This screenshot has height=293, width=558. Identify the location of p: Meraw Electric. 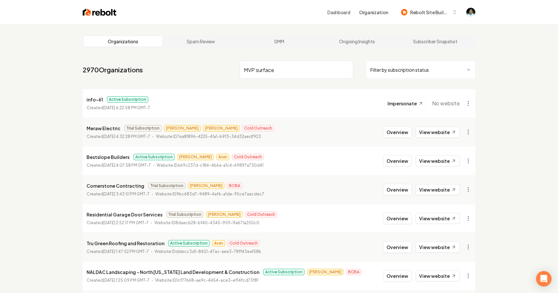
(103, 128).